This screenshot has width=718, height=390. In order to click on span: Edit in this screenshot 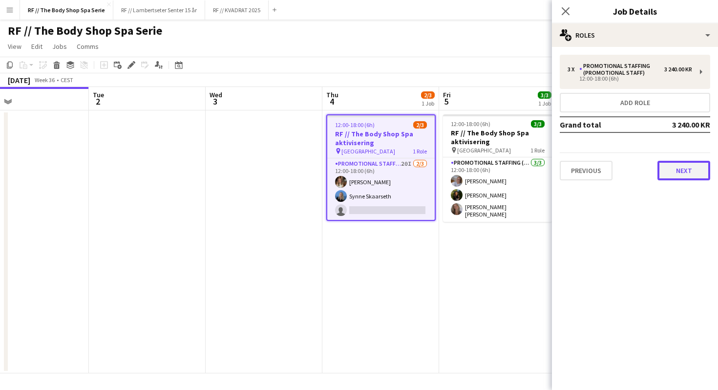, I will do `click(37, 46)`.